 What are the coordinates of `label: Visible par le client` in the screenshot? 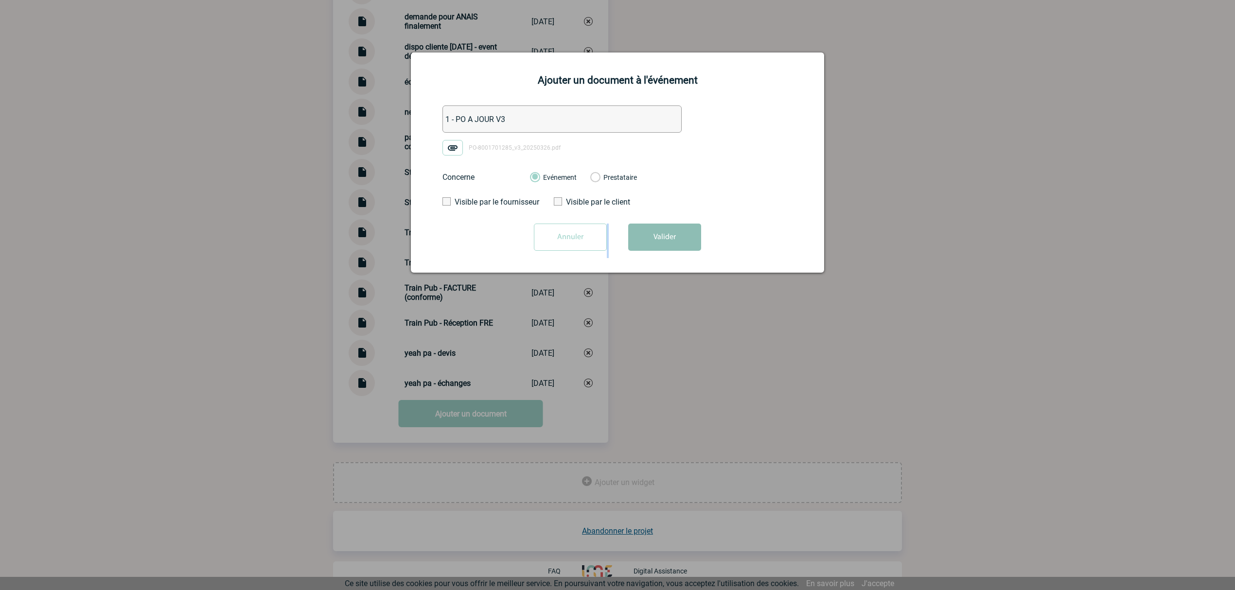 It's located at (599, 202).